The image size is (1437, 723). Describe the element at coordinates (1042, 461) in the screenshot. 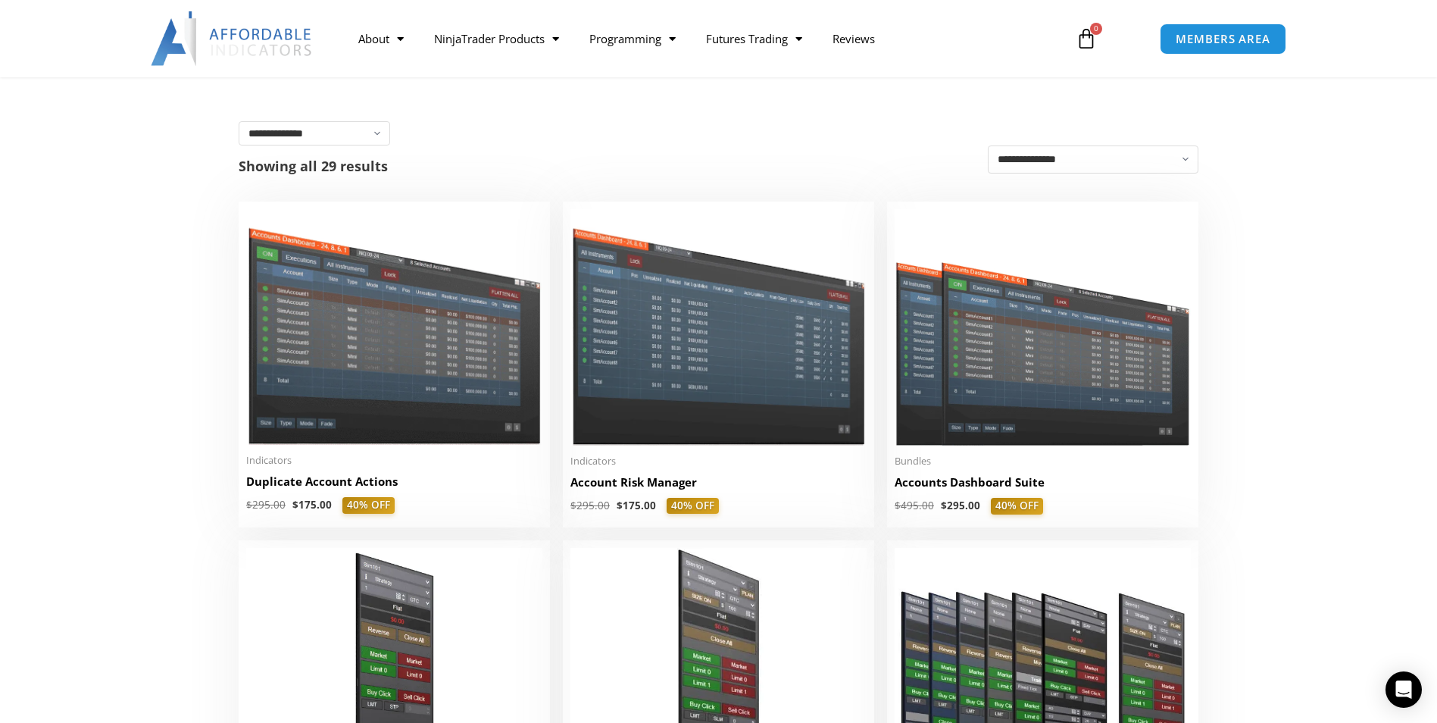

I see `span: Bundles` at that location.